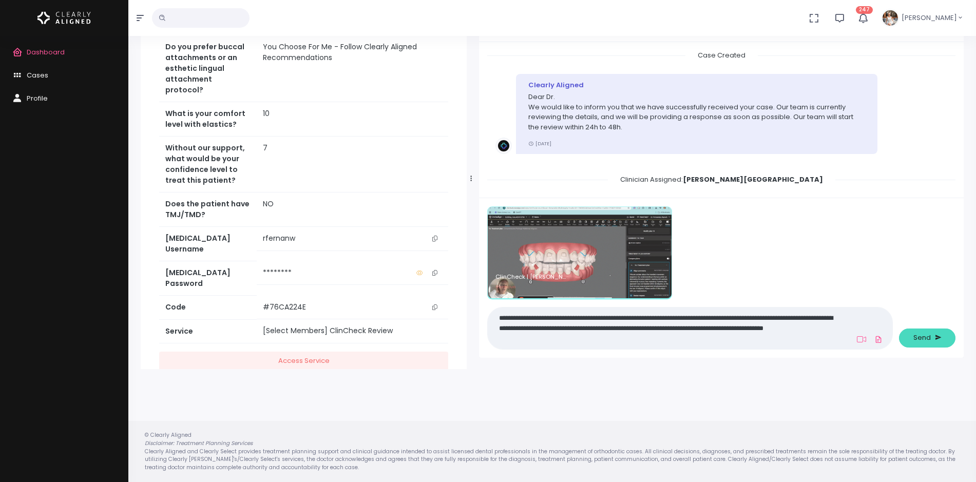 The height and width of the screenshot is (482, 976). I want to click on a: Logo Horizontal, so click(64, 18).